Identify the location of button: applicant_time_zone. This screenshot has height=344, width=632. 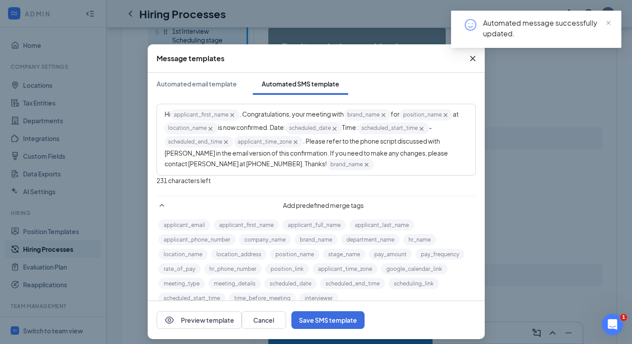
(345, 269).